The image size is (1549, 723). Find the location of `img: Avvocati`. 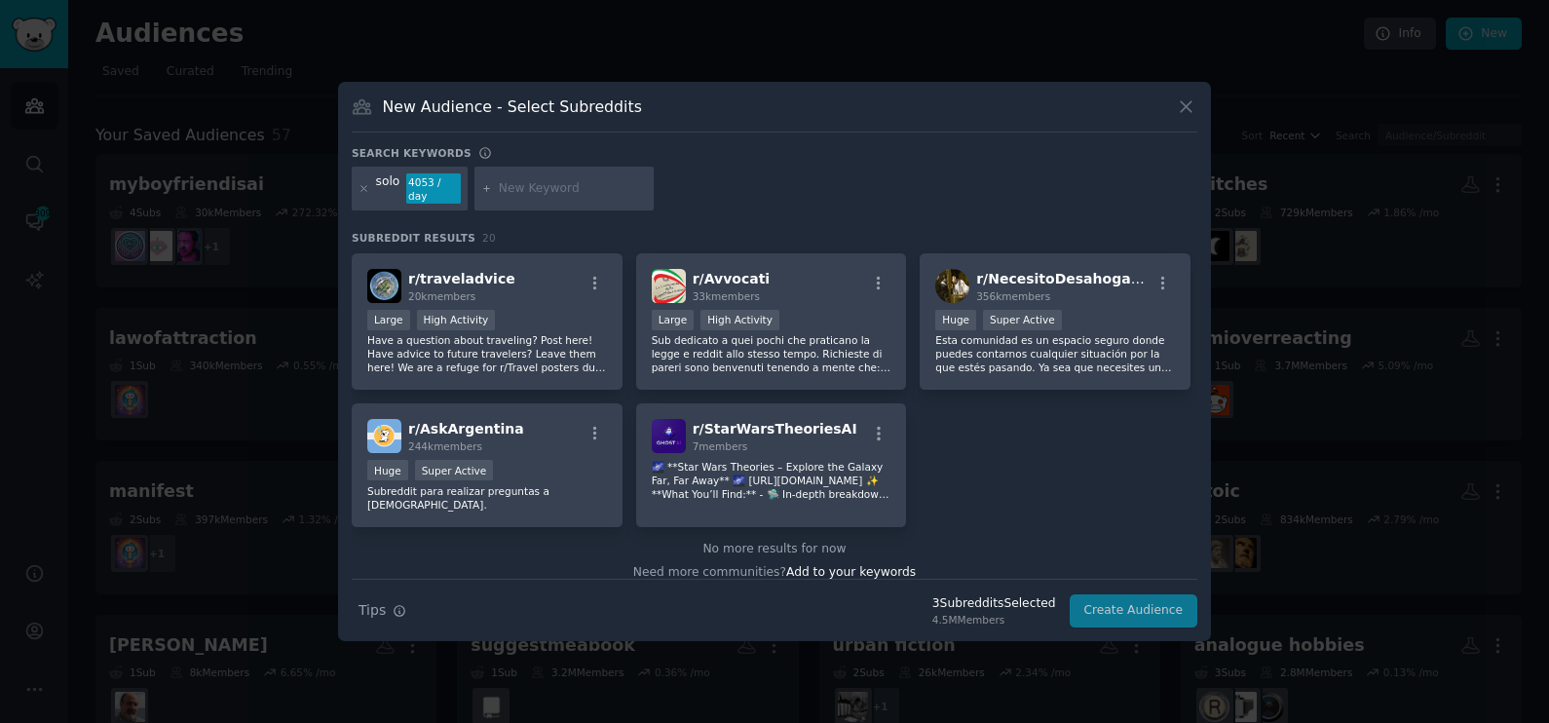

img: Avvocati is located at coordinates (668, 286).